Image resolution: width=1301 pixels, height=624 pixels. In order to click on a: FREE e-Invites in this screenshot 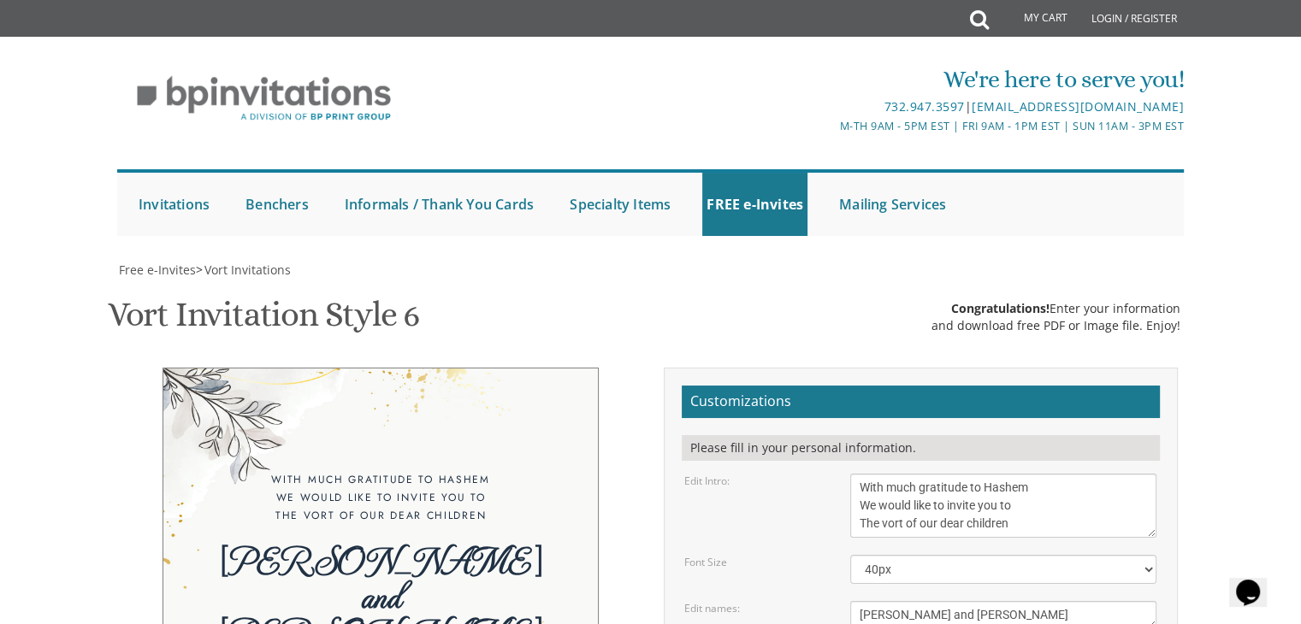, I will do `click(754, 204)`.